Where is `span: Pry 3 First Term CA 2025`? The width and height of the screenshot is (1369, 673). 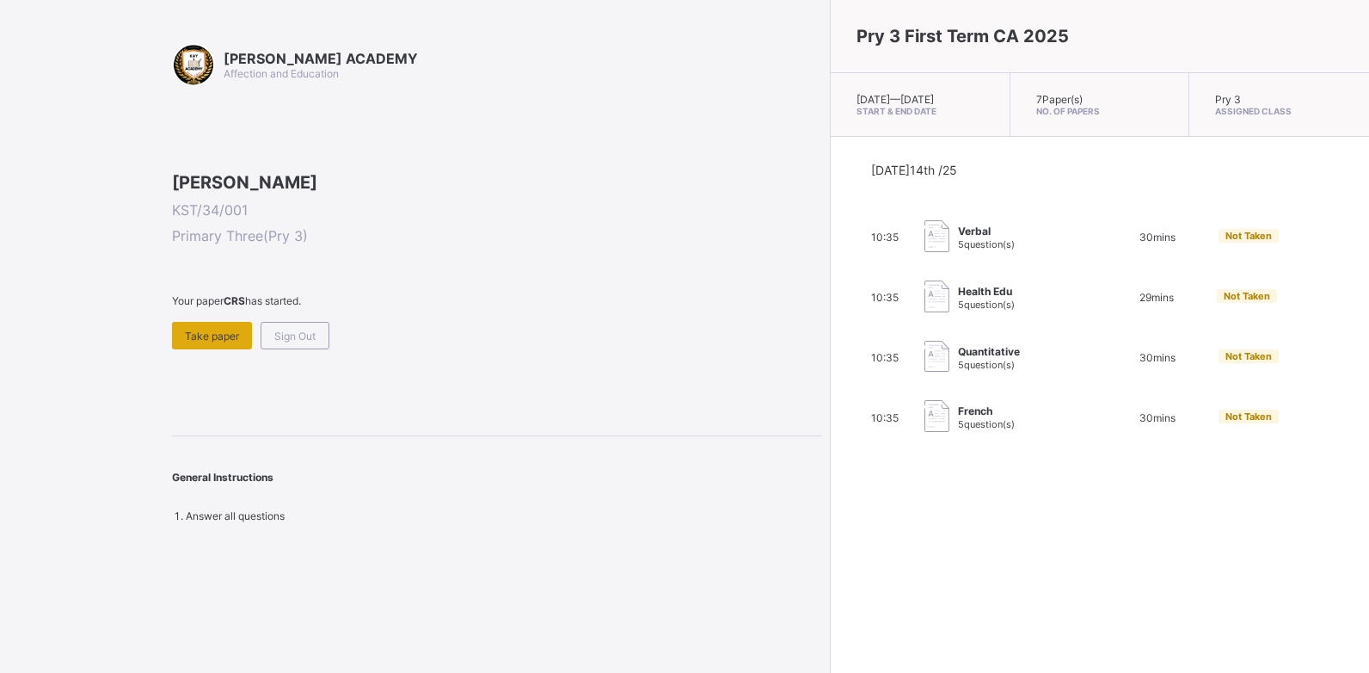
span: Pry 3 First Term CA 2025 is located at coordinates (962, 36).